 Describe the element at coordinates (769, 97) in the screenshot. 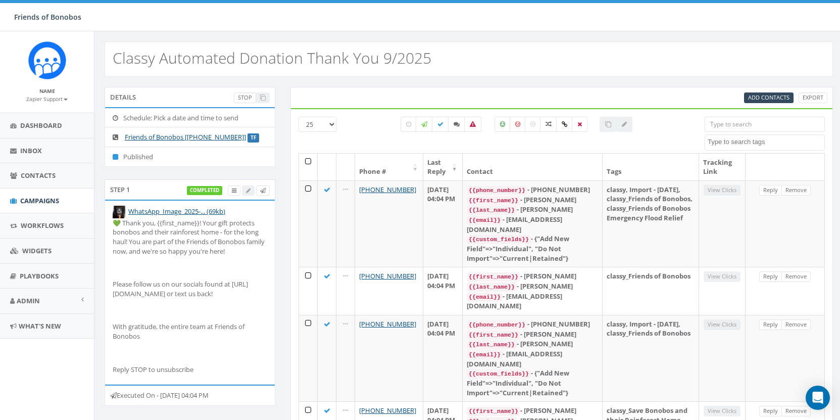

I see `span: Add Contacts` at that location.